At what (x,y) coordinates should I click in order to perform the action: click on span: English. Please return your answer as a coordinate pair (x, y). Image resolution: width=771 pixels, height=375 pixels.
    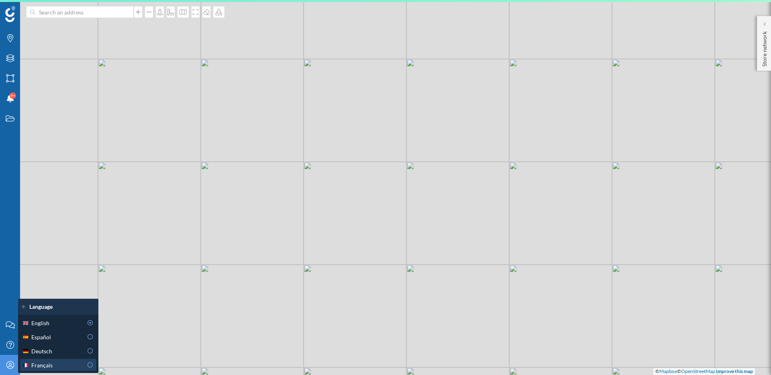
    Looking at the image, I should click on (40, 323).